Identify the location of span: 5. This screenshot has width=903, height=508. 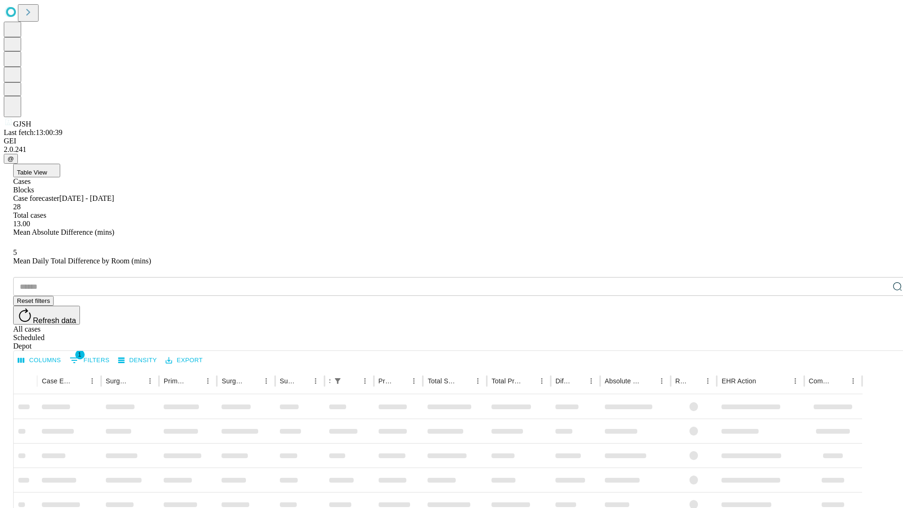
(15, 252).